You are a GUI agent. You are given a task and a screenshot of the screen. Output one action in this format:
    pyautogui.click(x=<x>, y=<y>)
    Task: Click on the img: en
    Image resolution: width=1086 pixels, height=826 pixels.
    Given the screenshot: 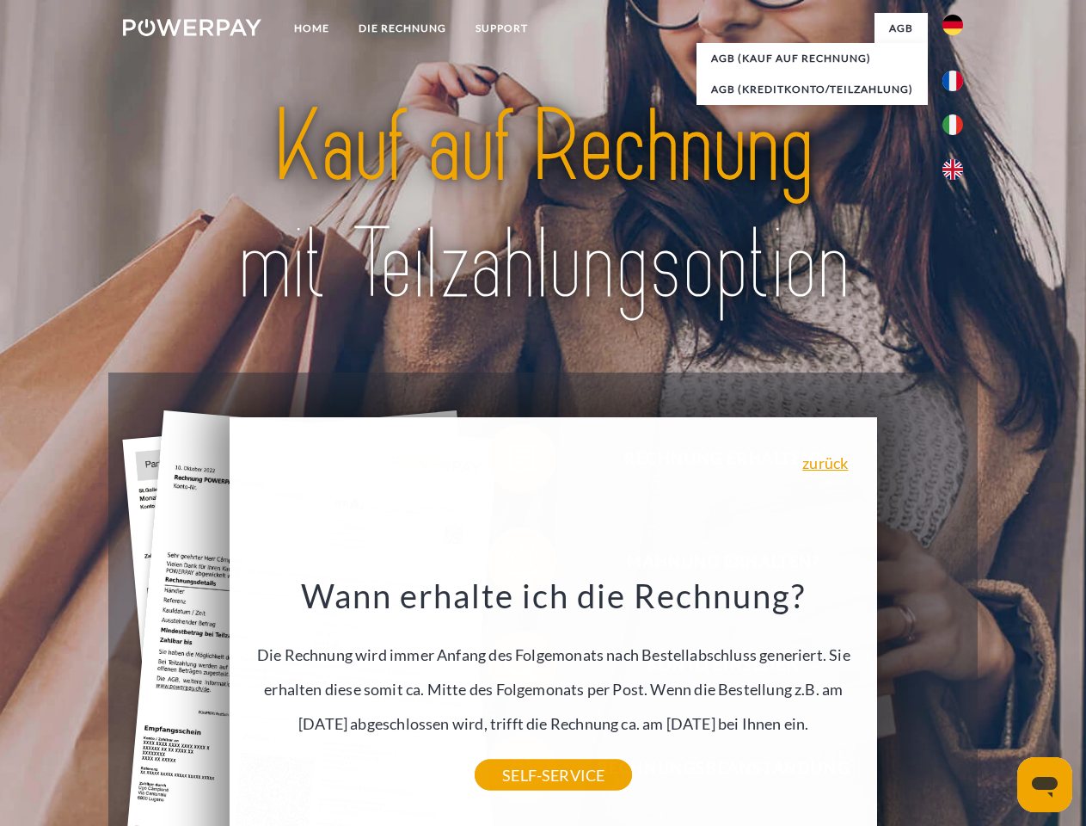 What is the action you would take?
    pyautogui.click(x=953, y=169)
    